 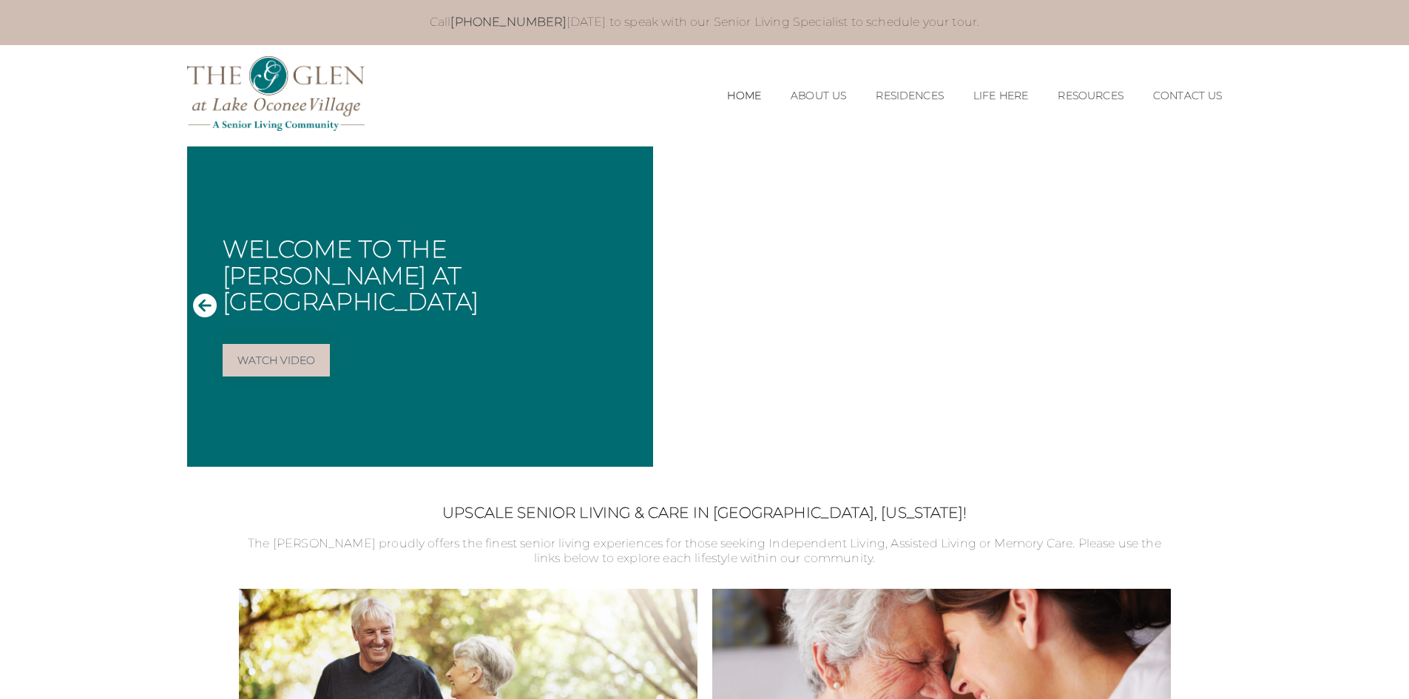 I want to click on a: Contact Us, so click(x=1188, y=95).